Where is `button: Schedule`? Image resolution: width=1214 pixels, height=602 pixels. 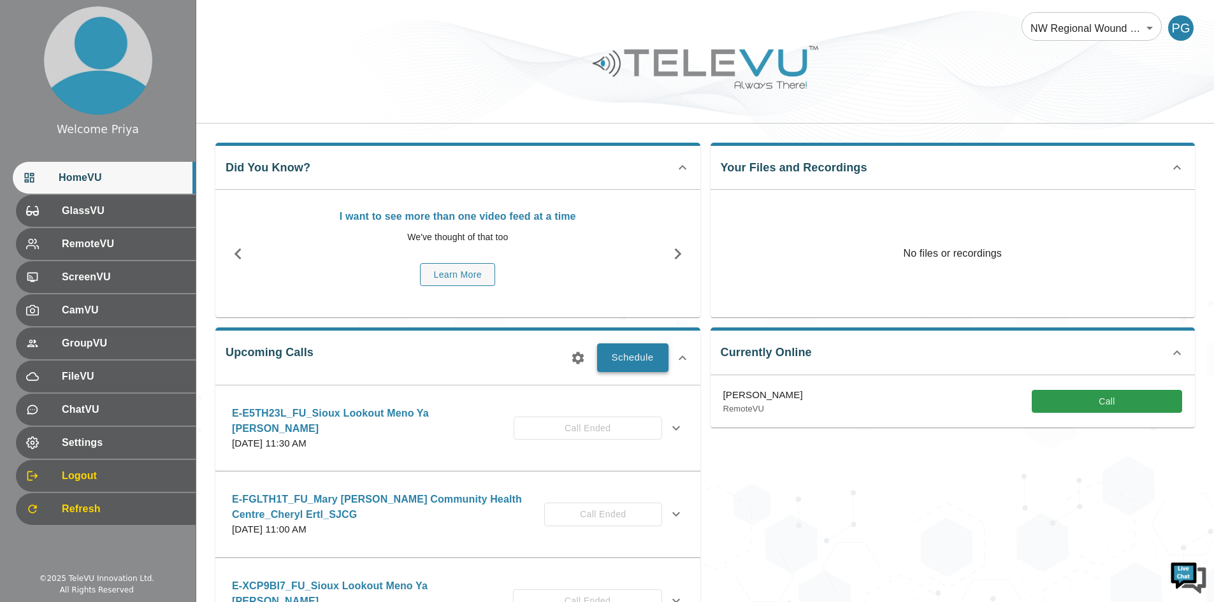
button: Schedule is located at coordinates (633, 358).